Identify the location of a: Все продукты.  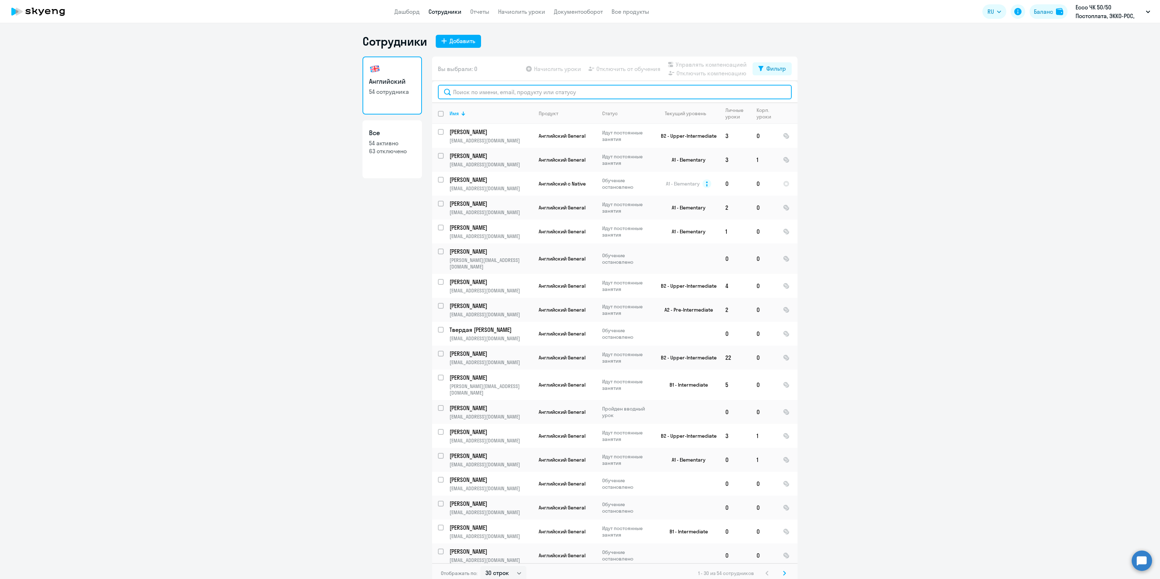
(630, 12).